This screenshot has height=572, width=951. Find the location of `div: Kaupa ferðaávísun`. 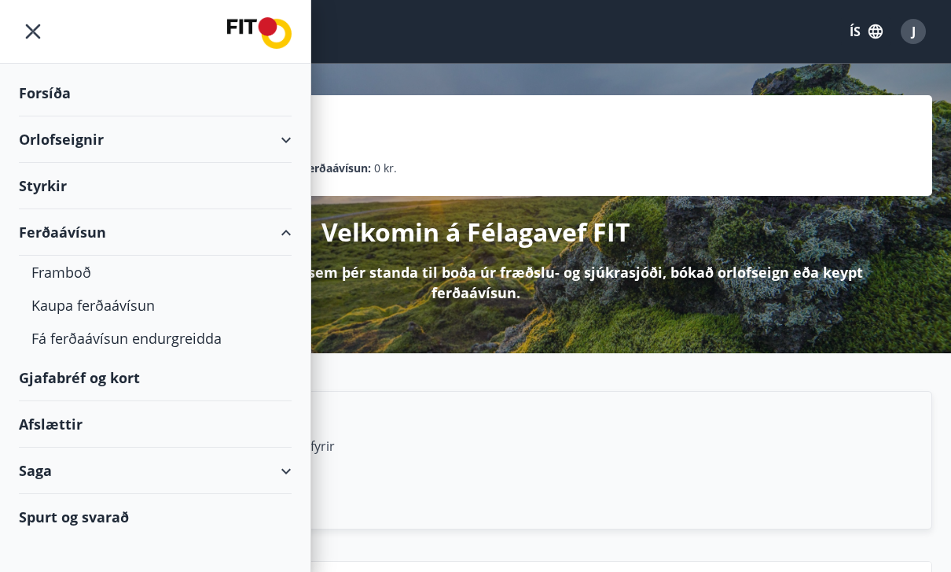

div: Kaupa ferðaávísun is located at coordinates (155, 305).